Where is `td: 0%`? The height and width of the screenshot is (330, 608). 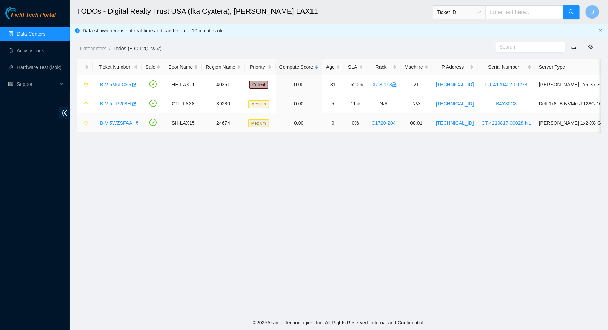
td: 0% is located at coordinates (356, 123).